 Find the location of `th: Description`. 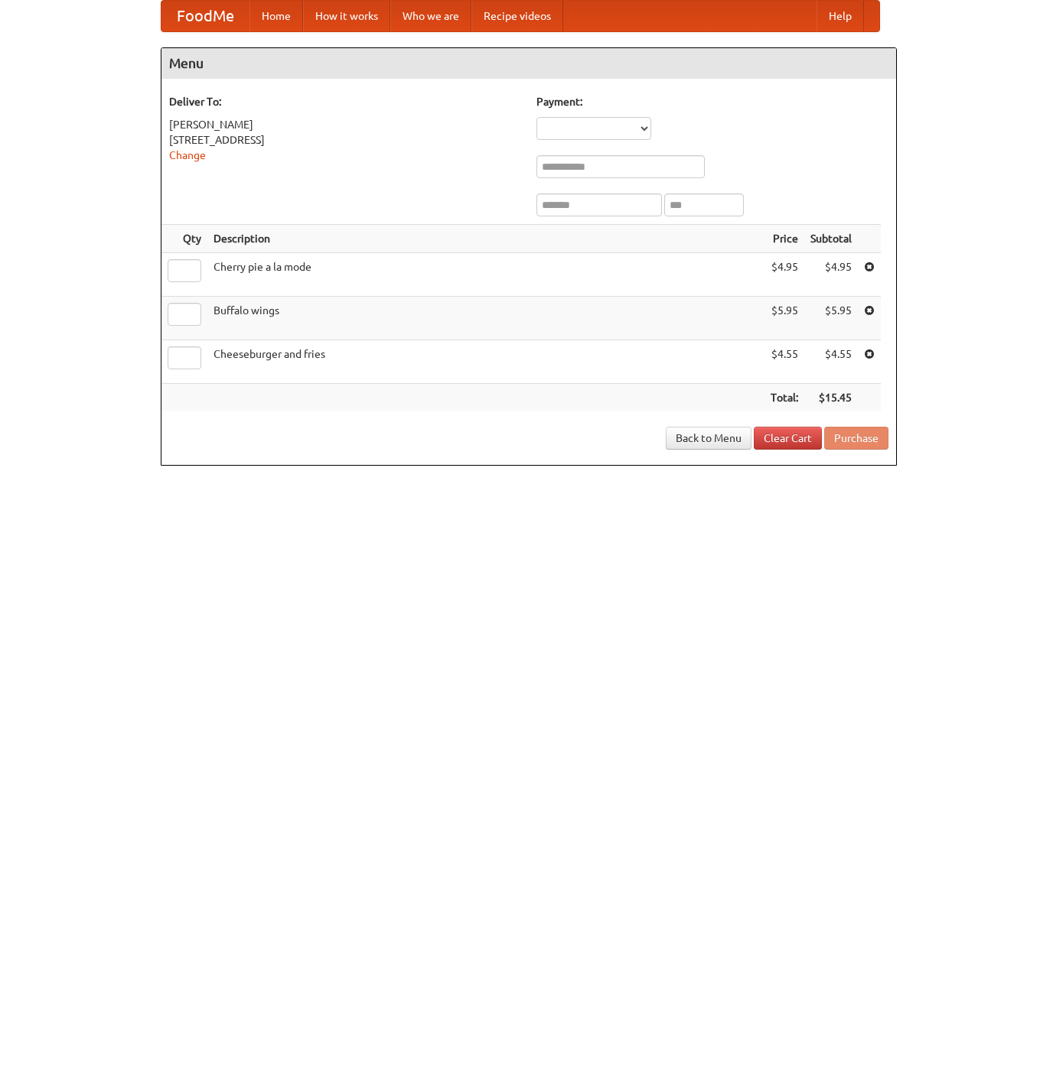

th: Description is located at coordinates (486, 239).